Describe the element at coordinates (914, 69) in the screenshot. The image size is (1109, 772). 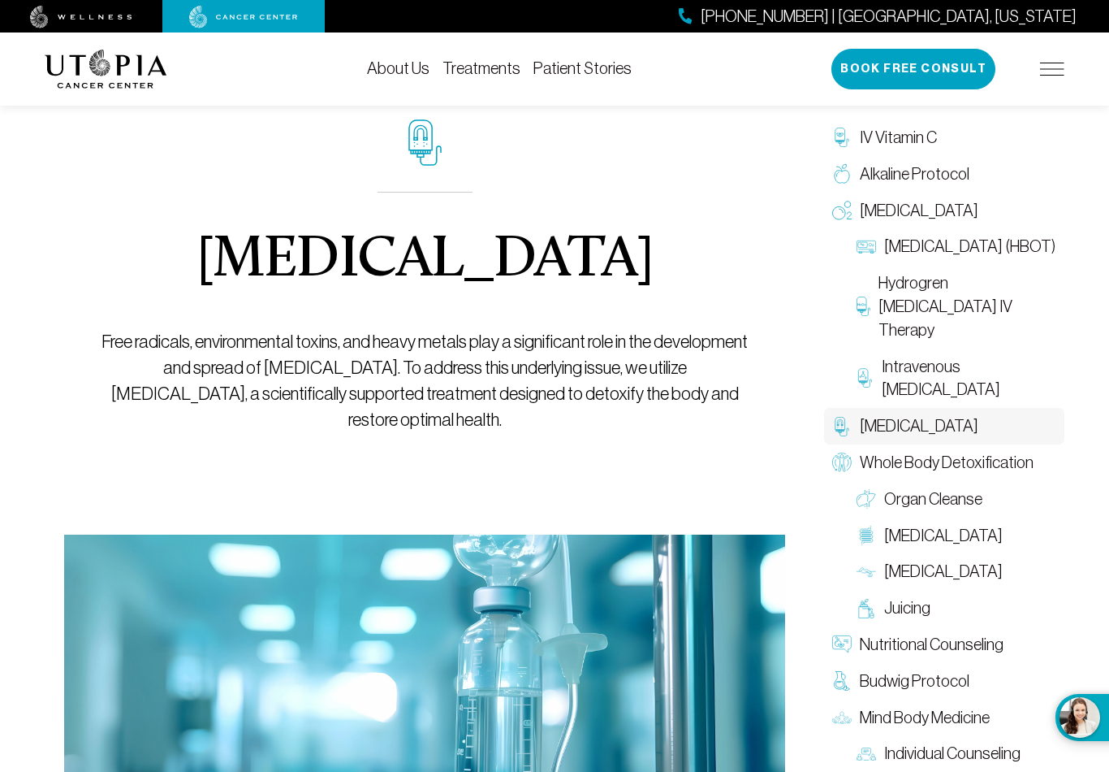
I see `button: Book Free Consult` at that location.